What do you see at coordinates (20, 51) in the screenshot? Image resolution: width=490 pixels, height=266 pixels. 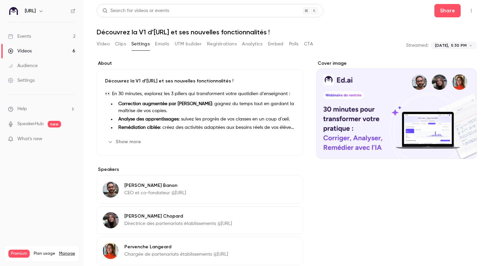 I see `div: Videos` at bounding box center [20, 51].